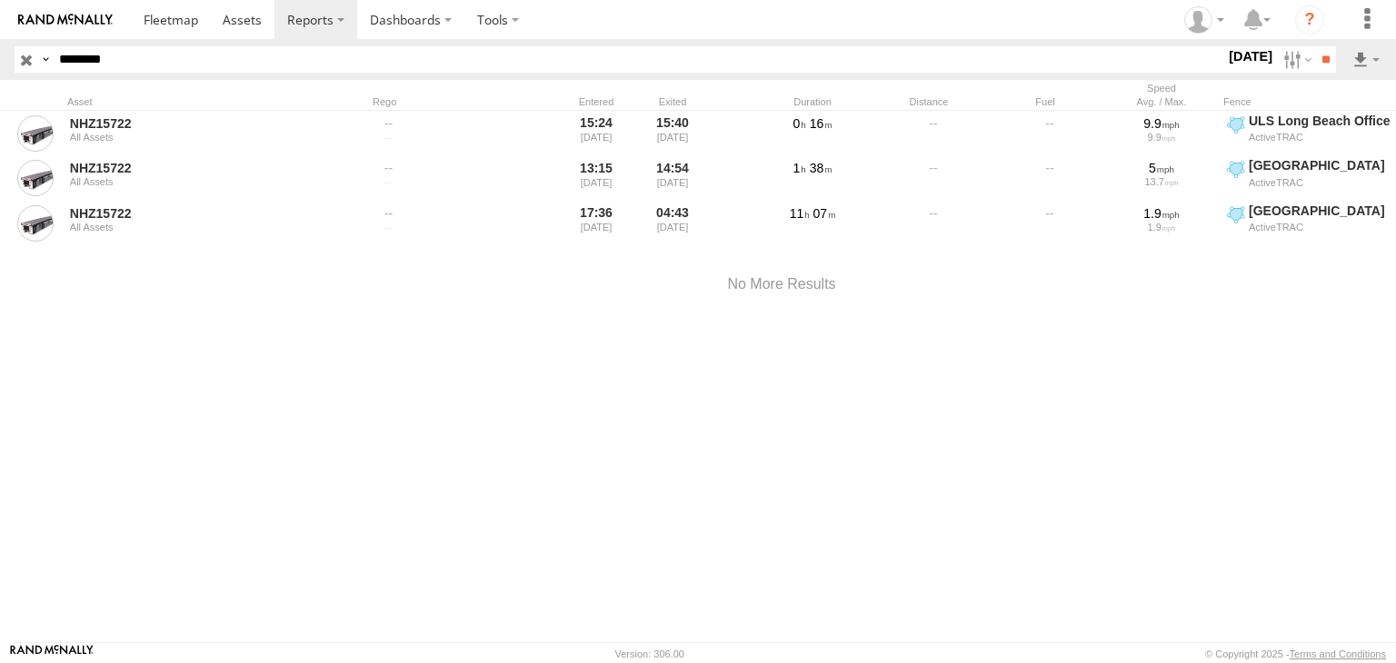 The height and width of the screenshot is (663, 1396). What do you see at coordinates (65, 20) in the screenshot?
I see `img: rand-logo.svg` at bounding box center [65, 20].